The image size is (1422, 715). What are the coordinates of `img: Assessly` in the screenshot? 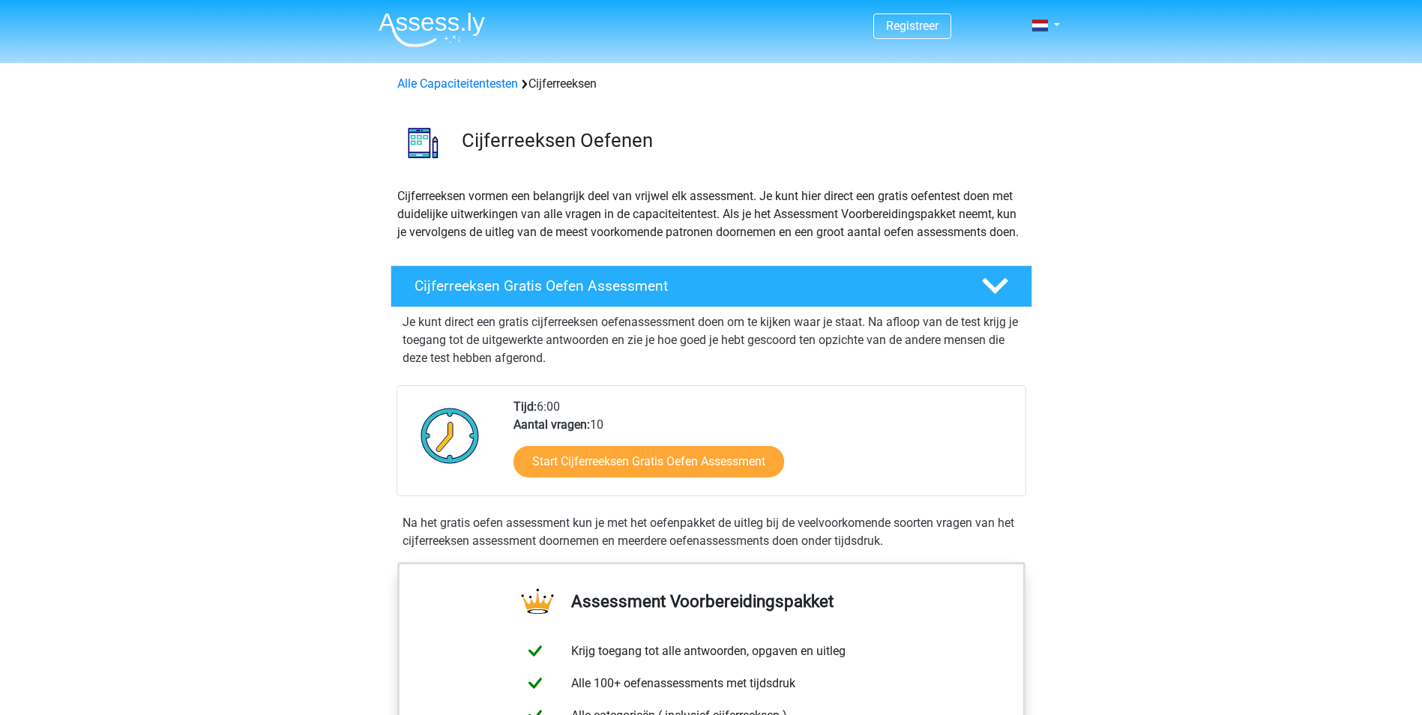 It's located at (432, 29).